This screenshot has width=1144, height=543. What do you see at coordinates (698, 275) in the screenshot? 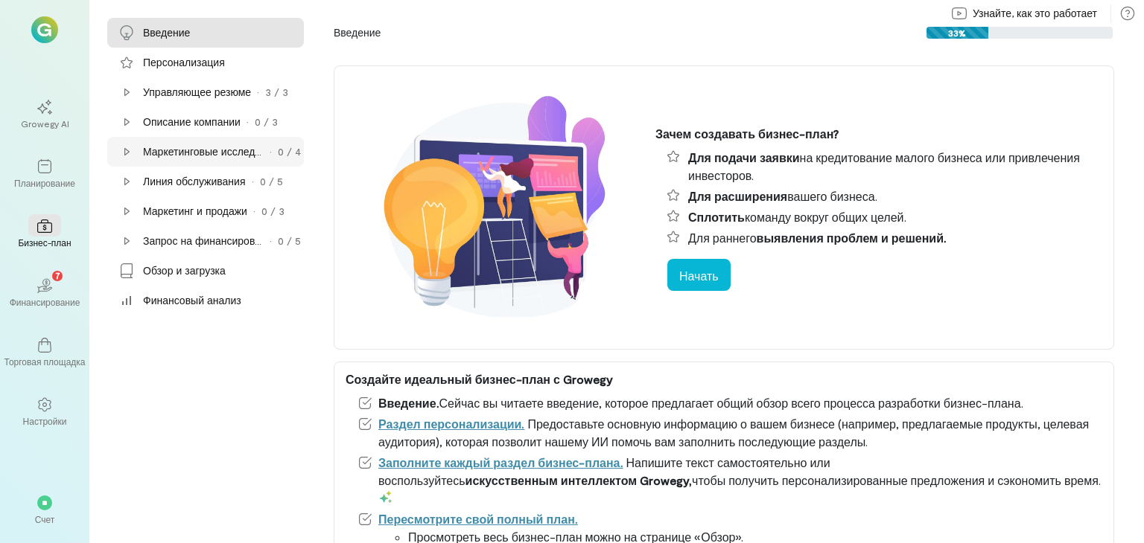
I see `font: Начать` at bounding box center [698, 275].